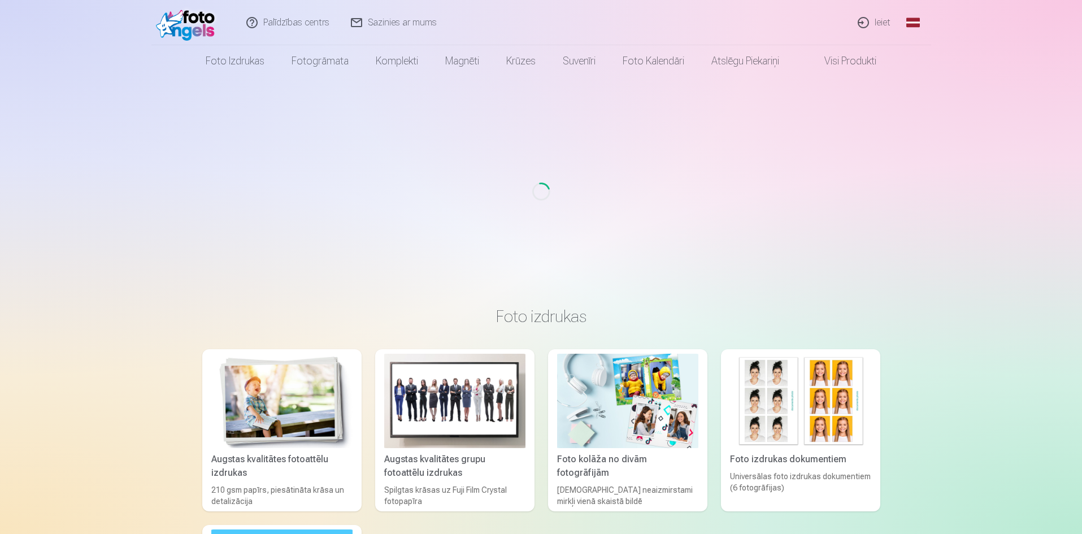 This screenshot has width=1082, height=534. Describe the element at coordinates (282, 466) in the screenshot. I see `div: Augstas kvalitātes fotoattēlu izdrukas` at that location.